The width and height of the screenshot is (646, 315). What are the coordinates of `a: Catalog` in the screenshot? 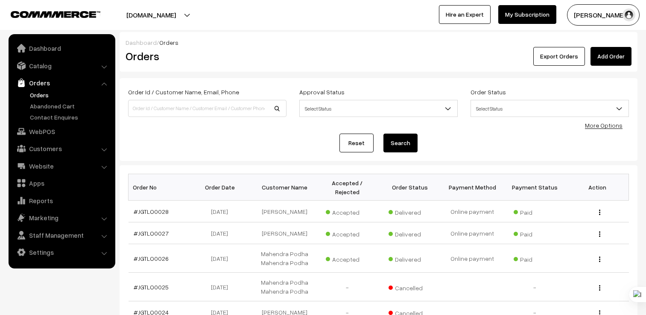 It's located at (62, 66).